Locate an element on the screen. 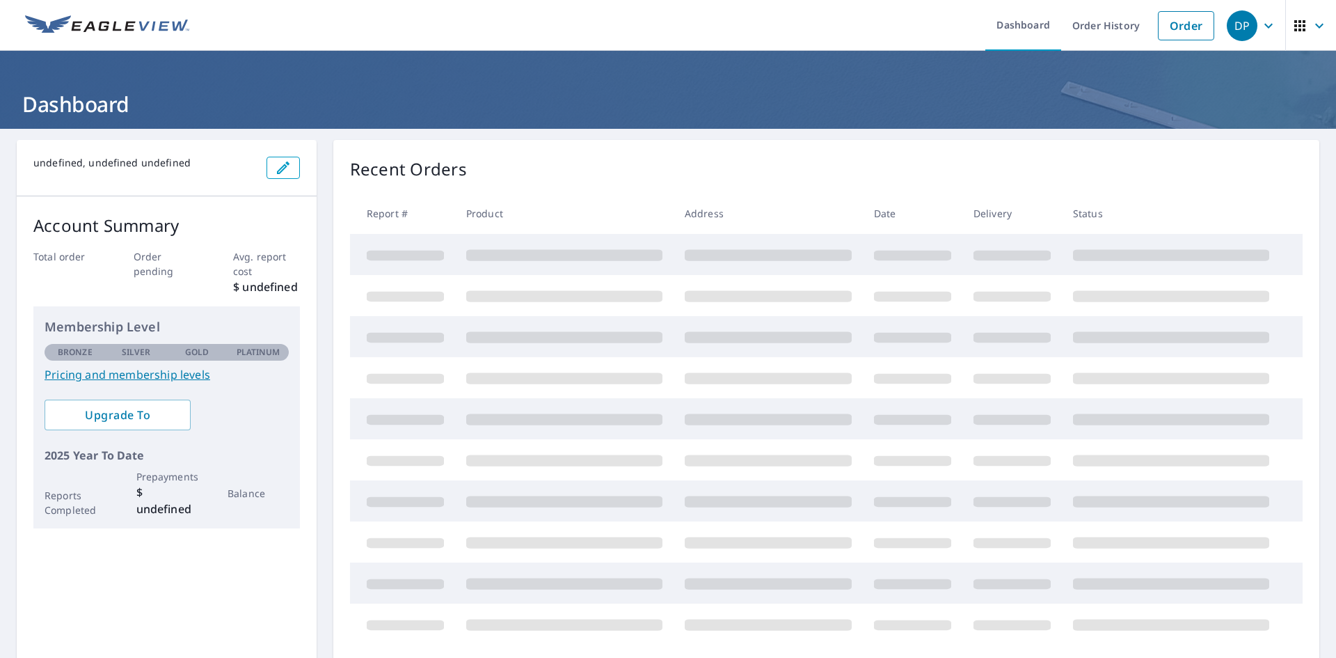 The height and width of the screenshot is (658, 1336). a: Upgrade To is located at coordinates (118, 415).